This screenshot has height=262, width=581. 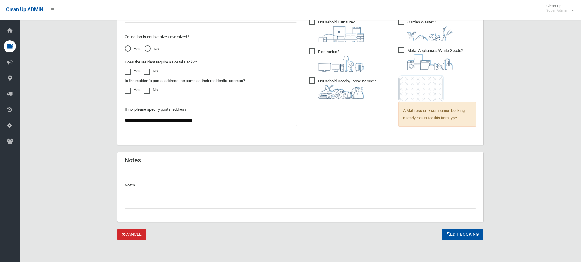 What do you see at coordinates (336, 60) in the screenshot?
I see `span: Electronics` at bounding box center [336, 60].